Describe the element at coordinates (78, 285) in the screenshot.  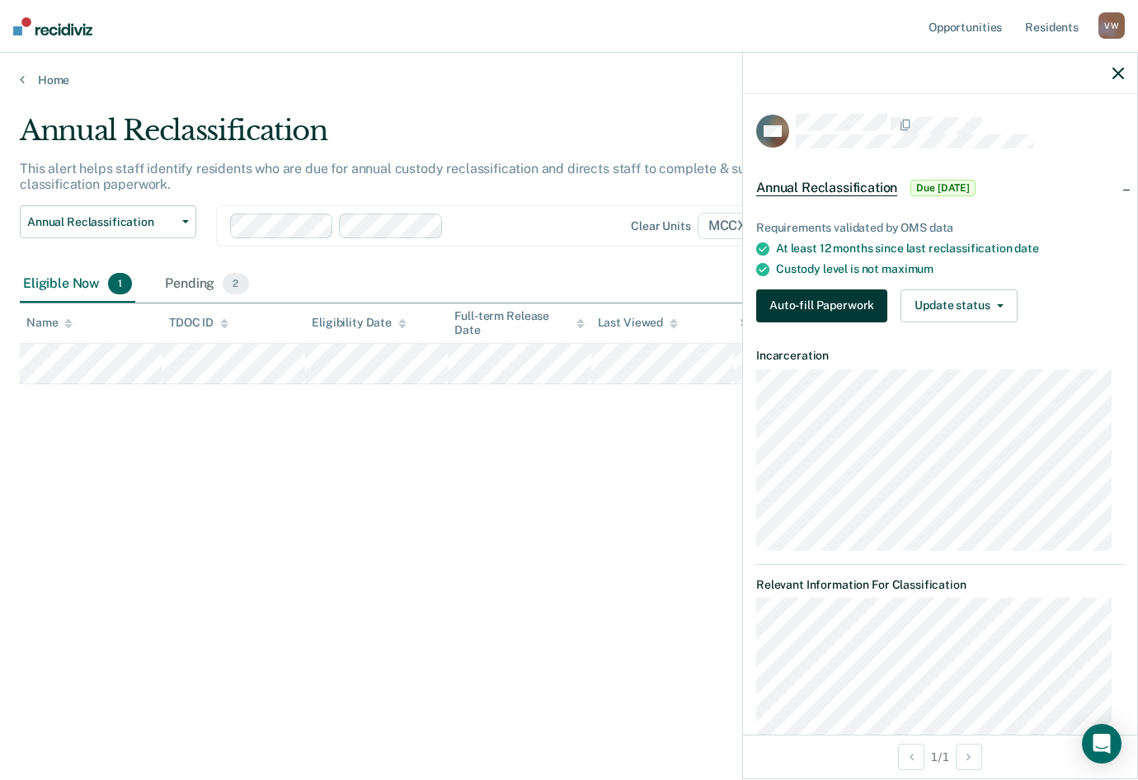
I see `div: Eligible Now` at that location.